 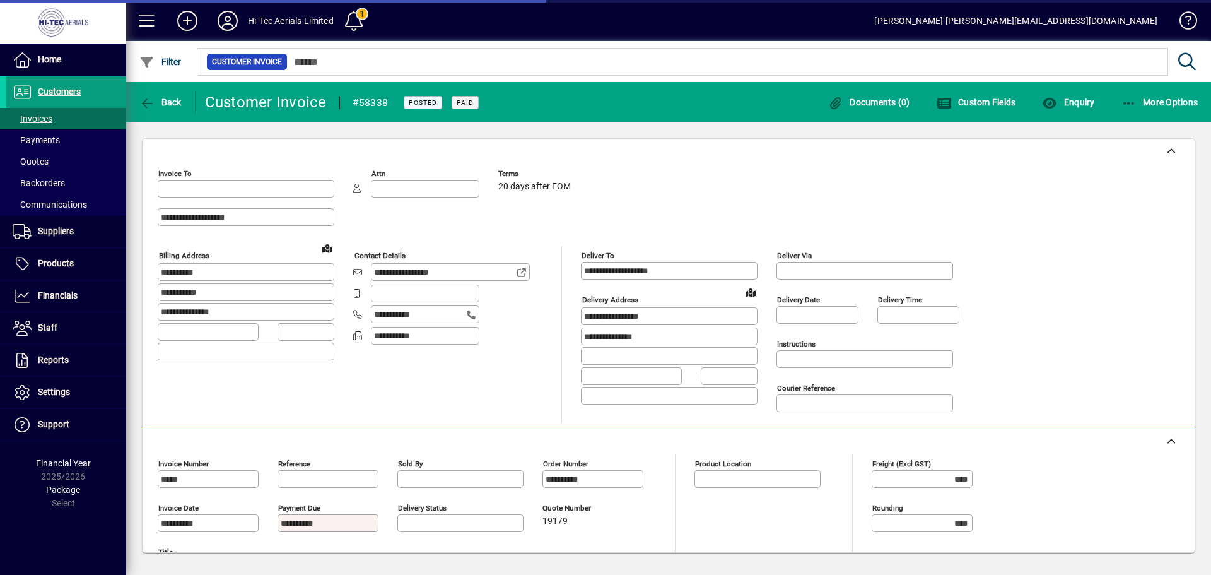 What do you see at coordinates (299, 508) in the screenshot?
I see `mat-label: Payment due` at bounding box center [299, 508].